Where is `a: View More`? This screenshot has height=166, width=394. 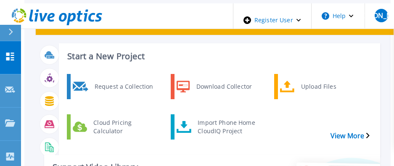
a: View More is located at coordinates (350, 136).